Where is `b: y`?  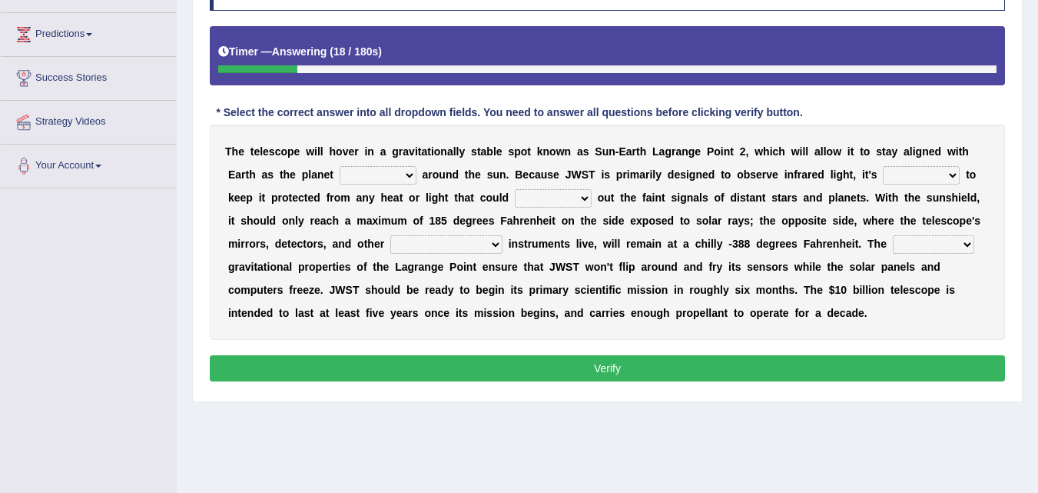
b: y is located at coordinates (659, 174).